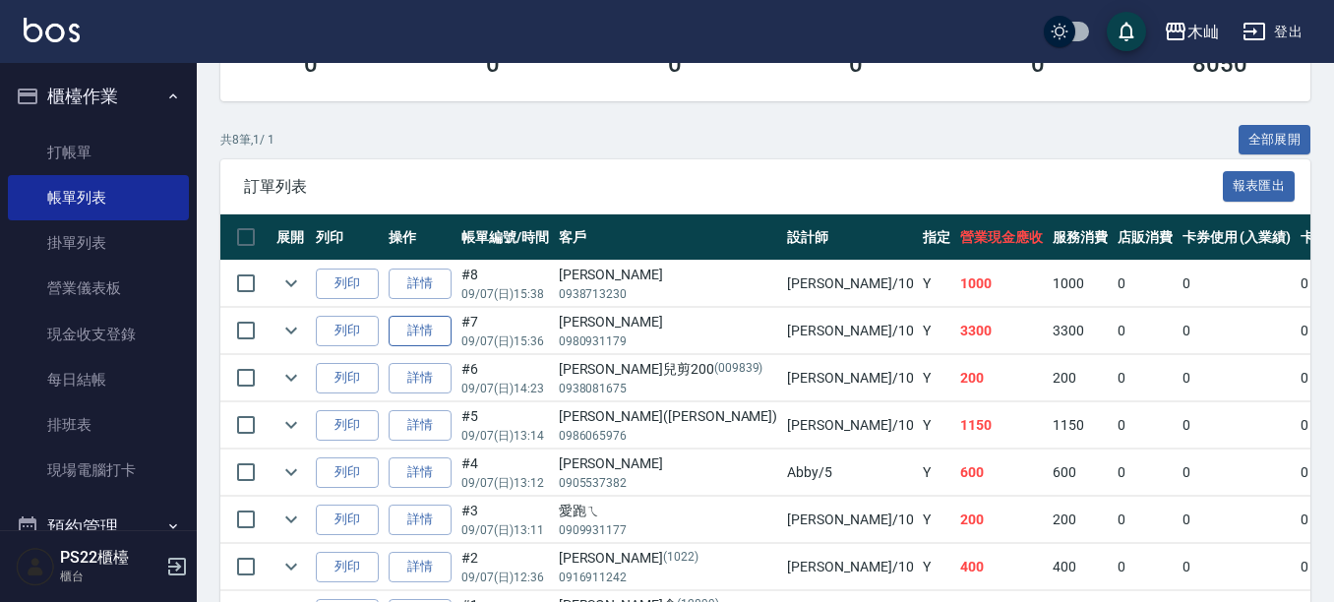 Image resolution: width=1334 pixels, height=602 pixels. Describe the element at coordinates (1001, 237) in the screenshot. I see `th: 營業現金應收` at that location.